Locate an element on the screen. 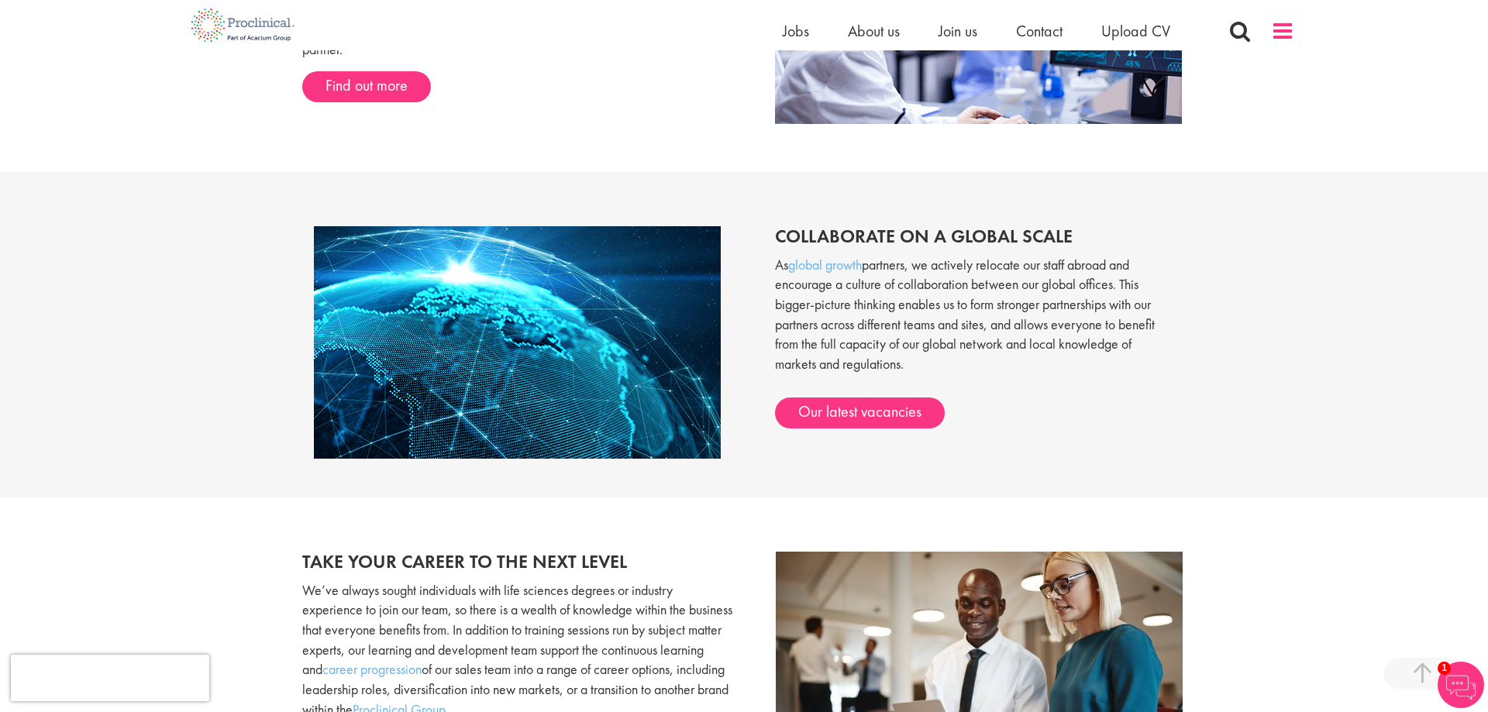  a: Upload CV is located at coordinates (1135, 31).